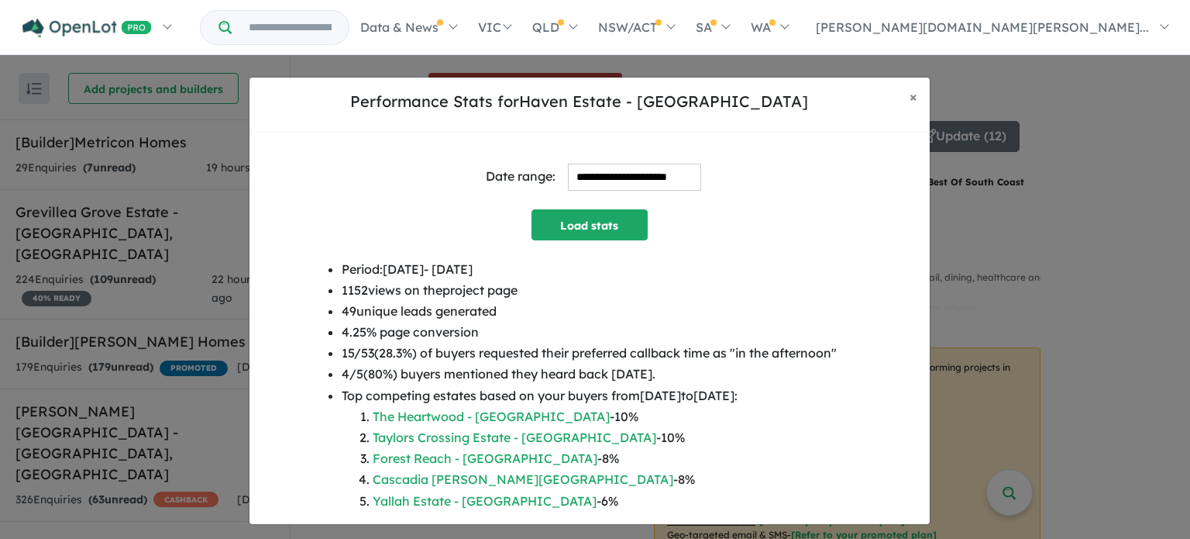 This screenshot has height=539, width=1190. Describe the element at coordinates (590, 225) in the screenshot. I see `button: Load stats` at that location.